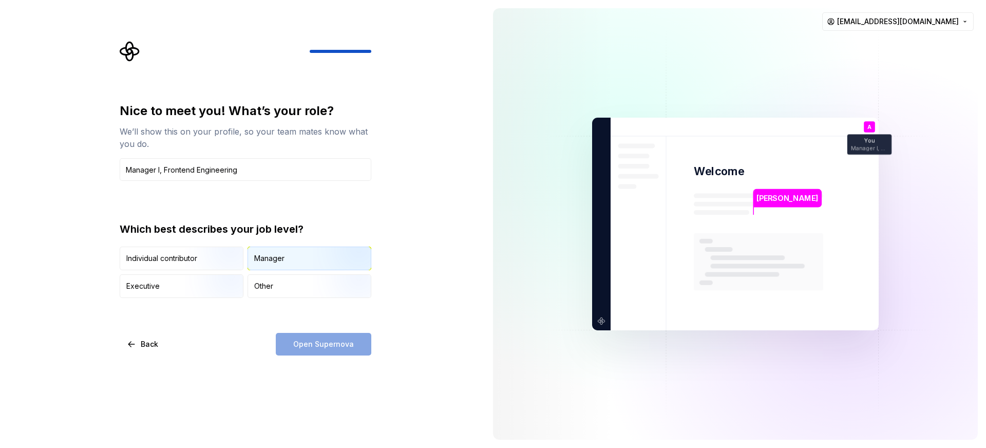 Image resolution: width=986 pixels, height=448 pixels. I want to click on p: A, so click(869, 127).